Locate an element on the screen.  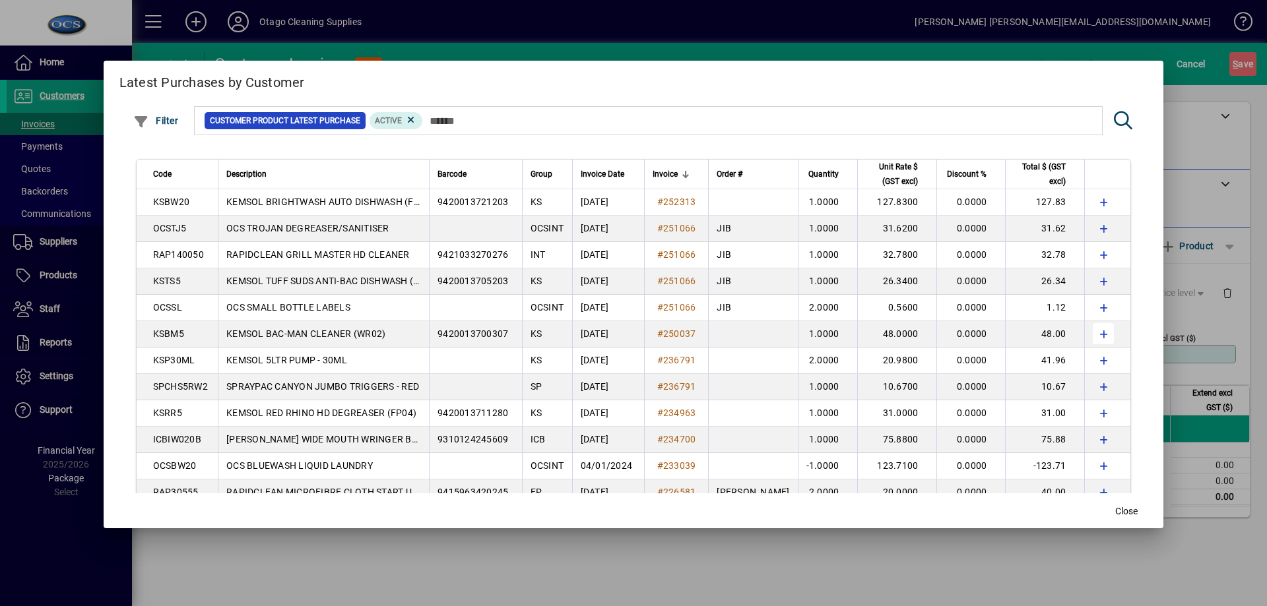
div: Group is located at coordinates (547, 174).